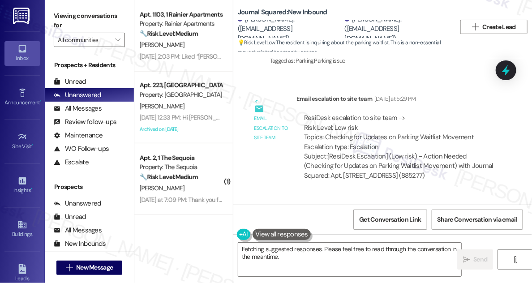  I want to click on span: Parking ,, so click(305, 61).